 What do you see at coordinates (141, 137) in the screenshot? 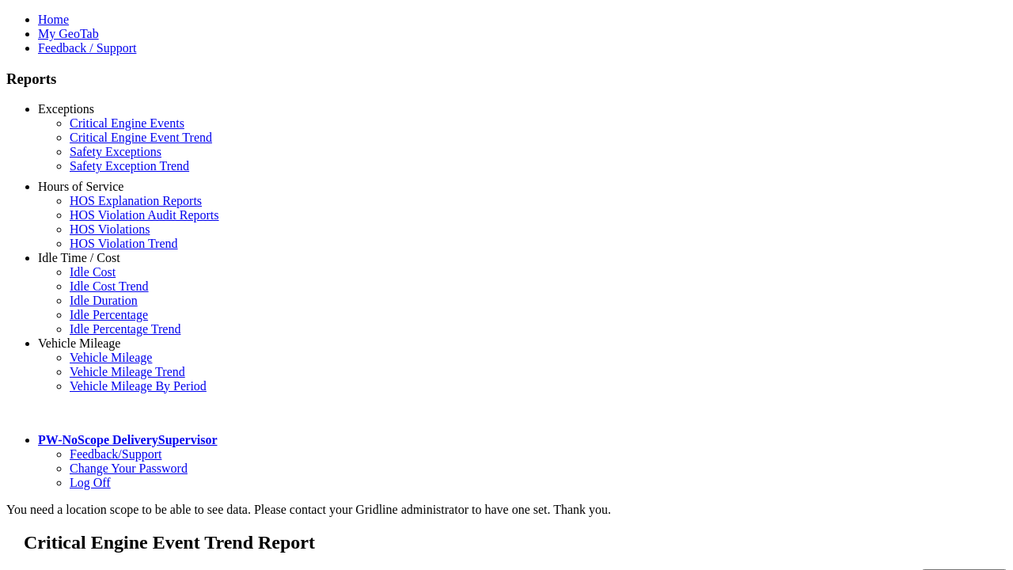
I see `a: Critical Engine Event Trend` at bounding box center [141, 137].